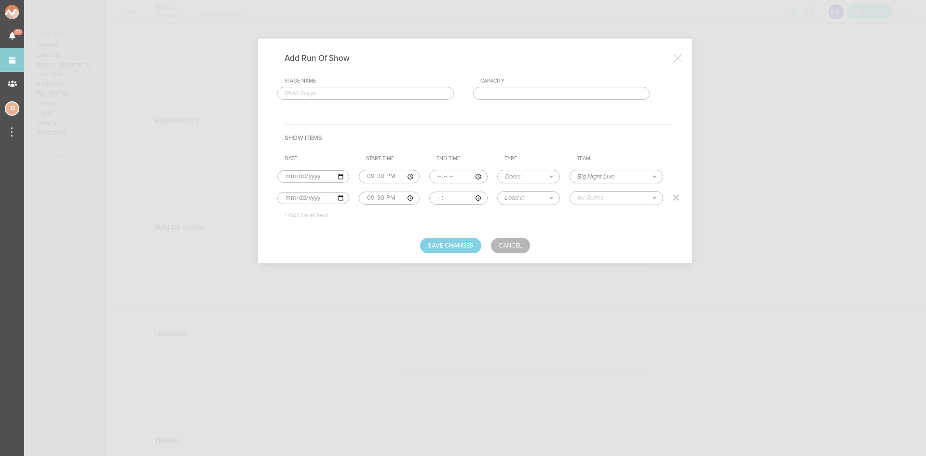  What do you see at coordinates (324, 58) in the screenshot?
I see `h4: Add Run Of Show` at bounding box center [324, 58].